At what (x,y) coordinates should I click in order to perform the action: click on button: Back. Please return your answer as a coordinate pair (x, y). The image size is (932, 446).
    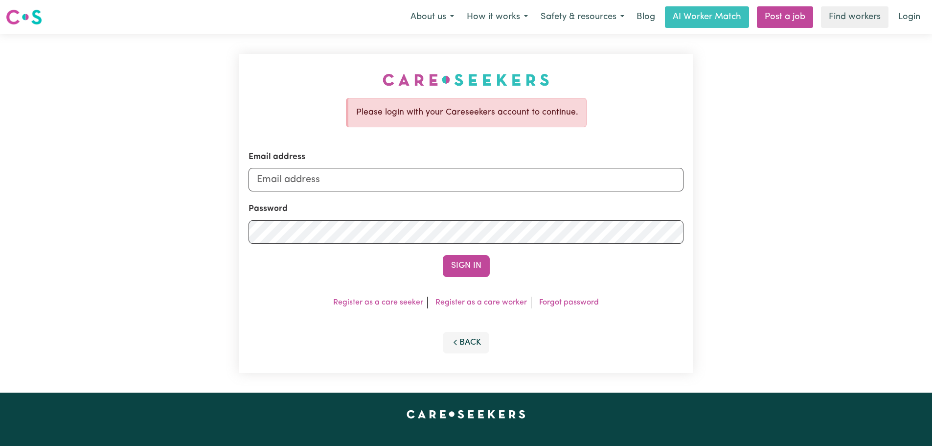
    Looking at the image, I should click on (466, 343).